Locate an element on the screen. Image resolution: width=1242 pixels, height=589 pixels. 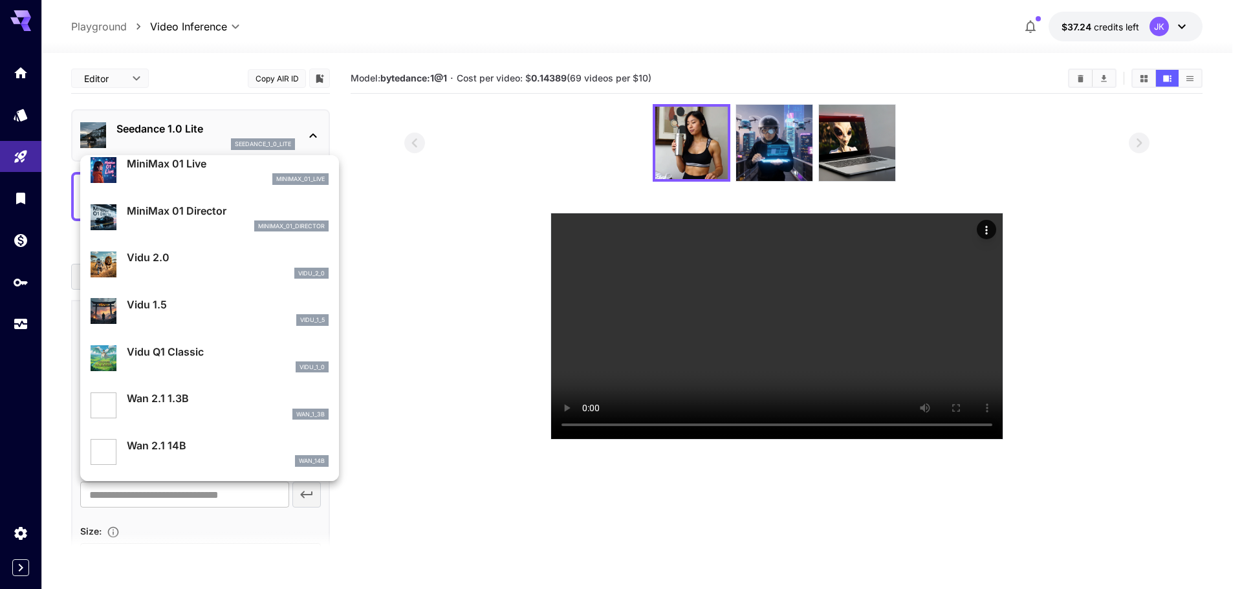
div: Vidu 1.5vidu_1_5 is located at coordinates (210, 311).